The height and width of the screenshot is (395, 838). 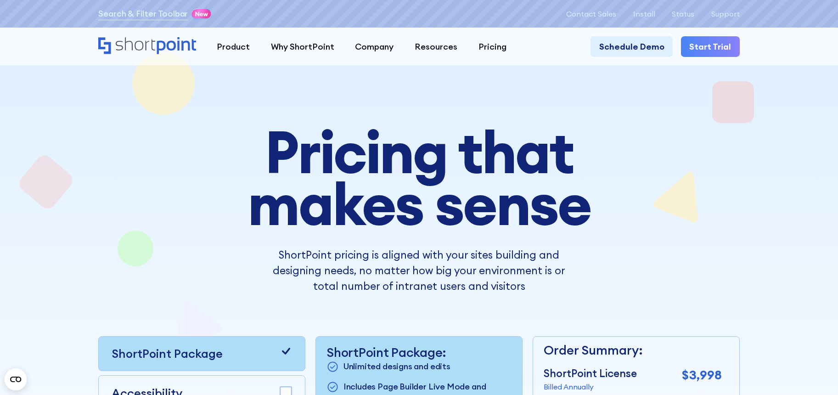 What do you see at coordinates (303, 47) in the screenshot?
I see `a: Why ShortPoint` at bounding box center [303, 47].